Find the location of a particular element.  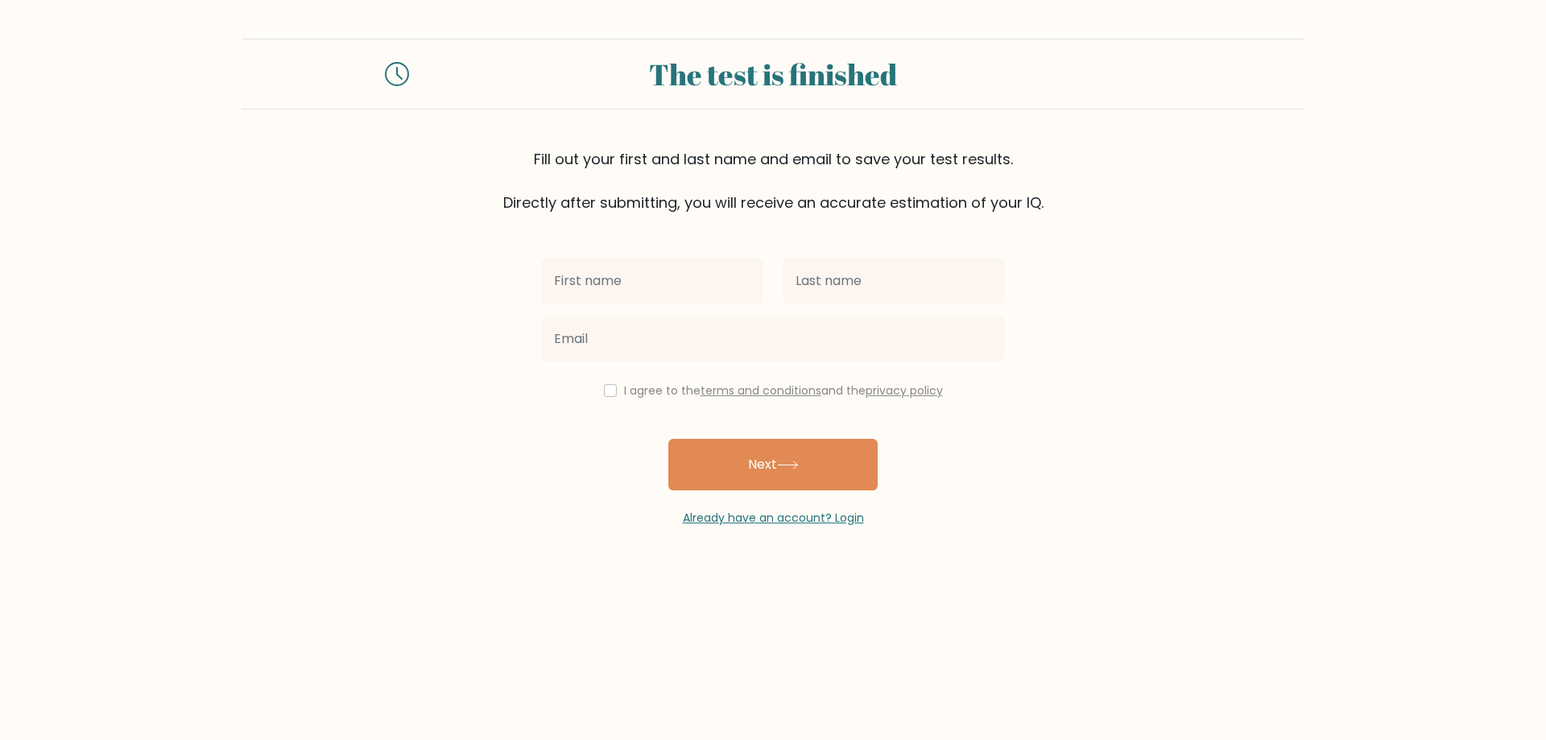

a: terms and conditions is located at coordinates (761, 390).